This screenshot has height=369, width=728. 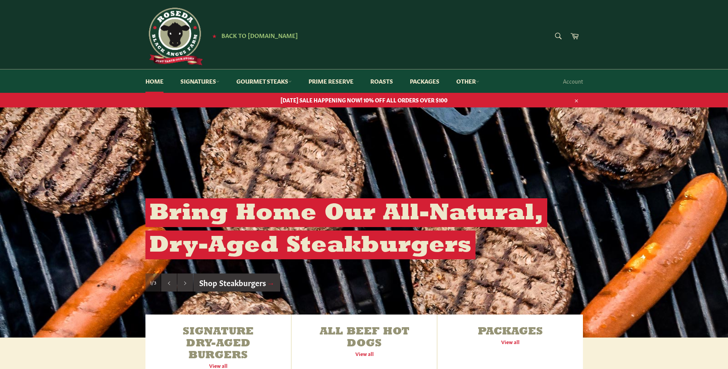 What do you see at coordinates (154, 81) in the screenshot?
I see `a: Home` at bounding box center [154, 81].